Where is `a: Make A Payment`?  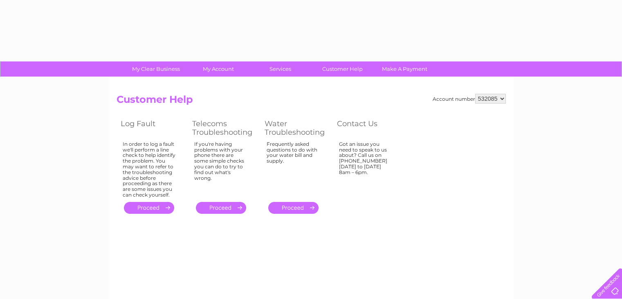 a: Make A Payment is located at coordinates (405, 69).